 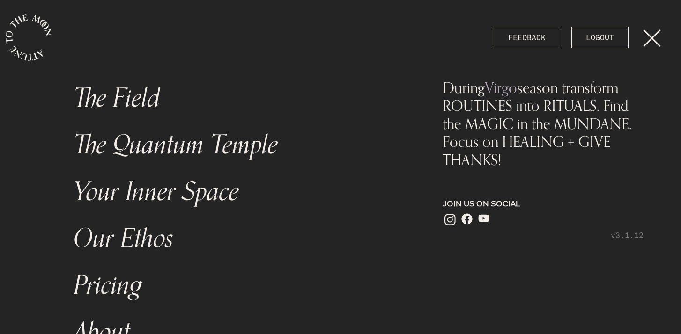 What do you see at coordinates (542, 124) in the screenshot?
I see `div: During season transform ROUTINES into RITUALS. Find the MAGIC in the MUNDANE. Focus on HEALING + ...` at bounding box center [542, 124].